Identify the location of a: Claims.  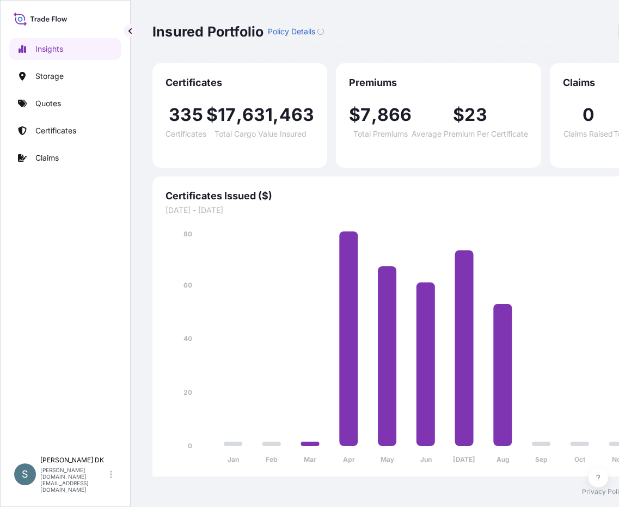
(65, 158).